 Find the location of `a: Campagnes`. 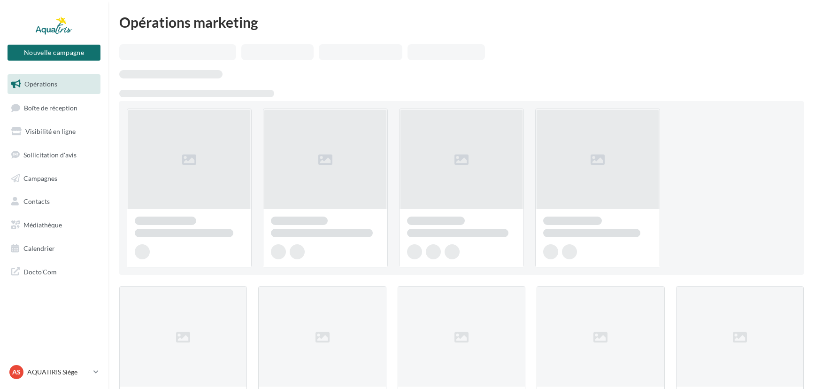

a: Campagnes is located at coordinates (54, 178).